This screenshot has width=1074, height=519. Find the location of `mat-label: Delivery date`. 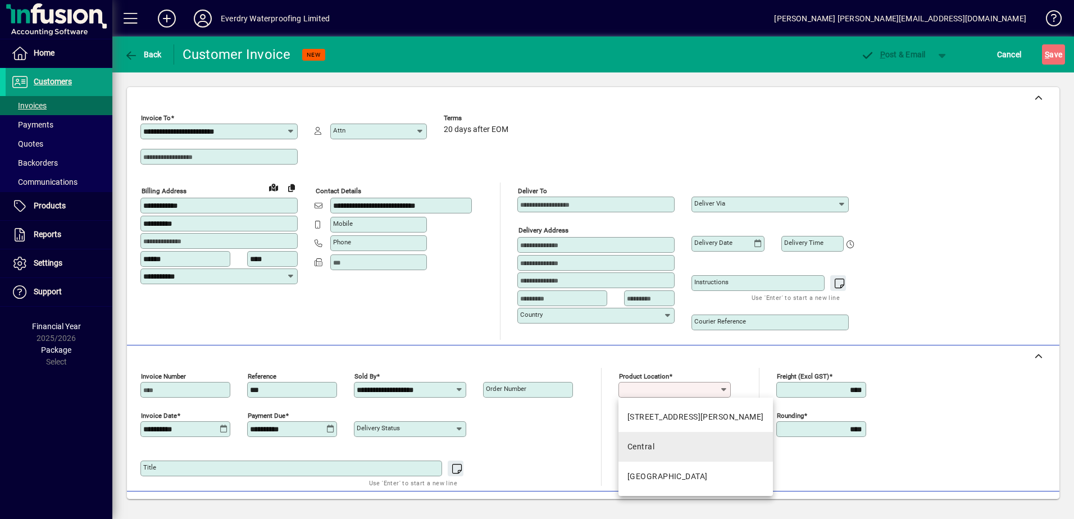

mat-label: Delivery date is located at coordinates (713, 243).